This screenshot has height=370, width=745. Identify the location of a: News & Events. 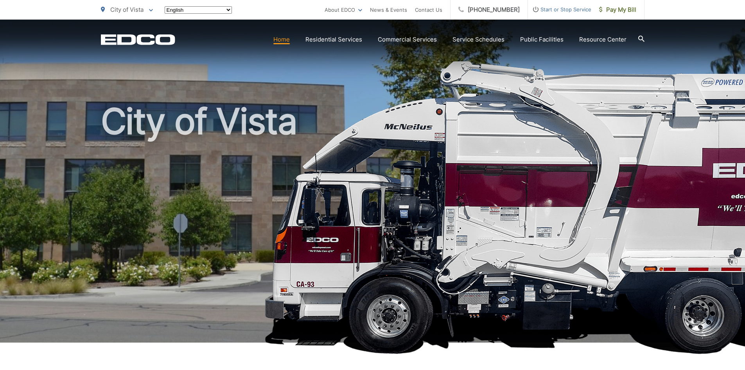
(388, 10).